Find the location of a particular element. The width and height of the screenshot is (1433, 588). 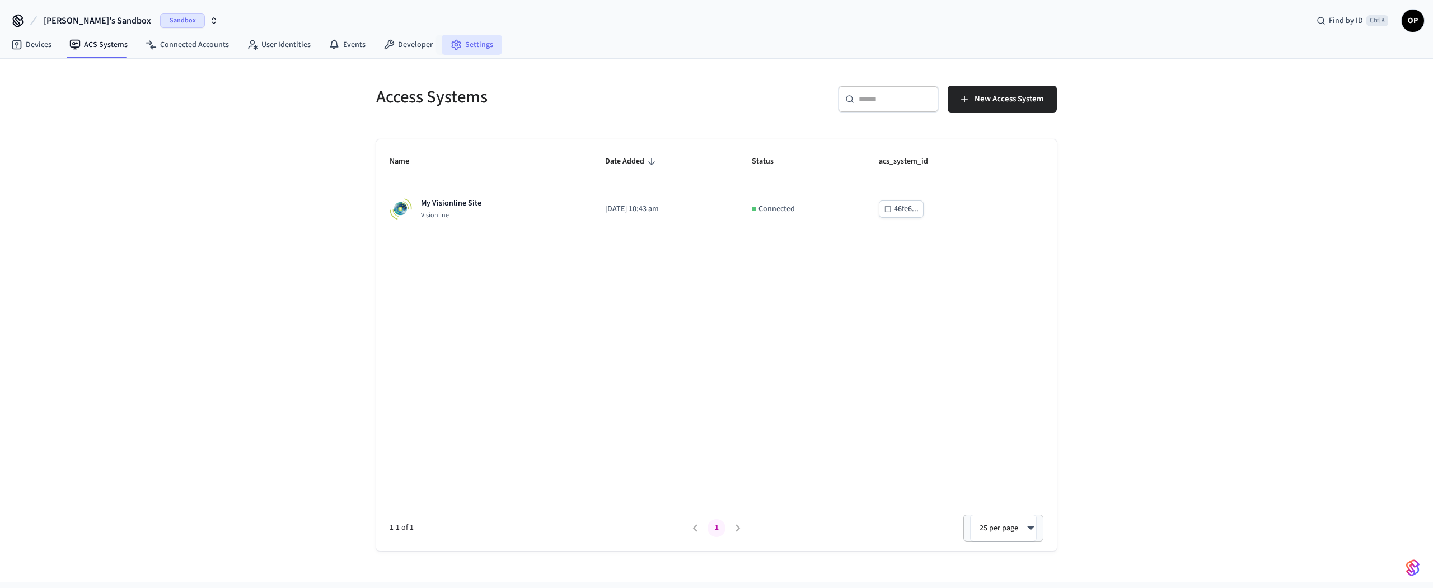

img: SeamLogoGradient.69752ec5.svg is located at coordinates (1412, 567).